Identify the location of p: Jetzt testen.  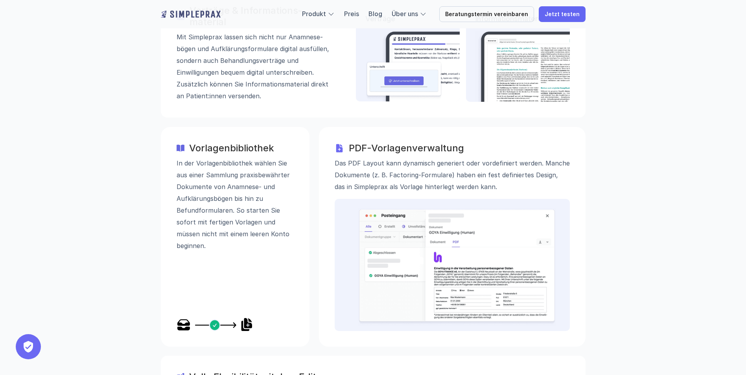
(562, 14).